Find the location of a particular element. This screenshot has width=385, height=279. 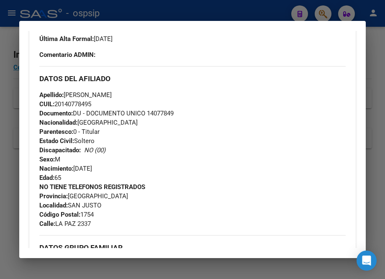

strong: Código Postal: is located at coordinates (60, 215).